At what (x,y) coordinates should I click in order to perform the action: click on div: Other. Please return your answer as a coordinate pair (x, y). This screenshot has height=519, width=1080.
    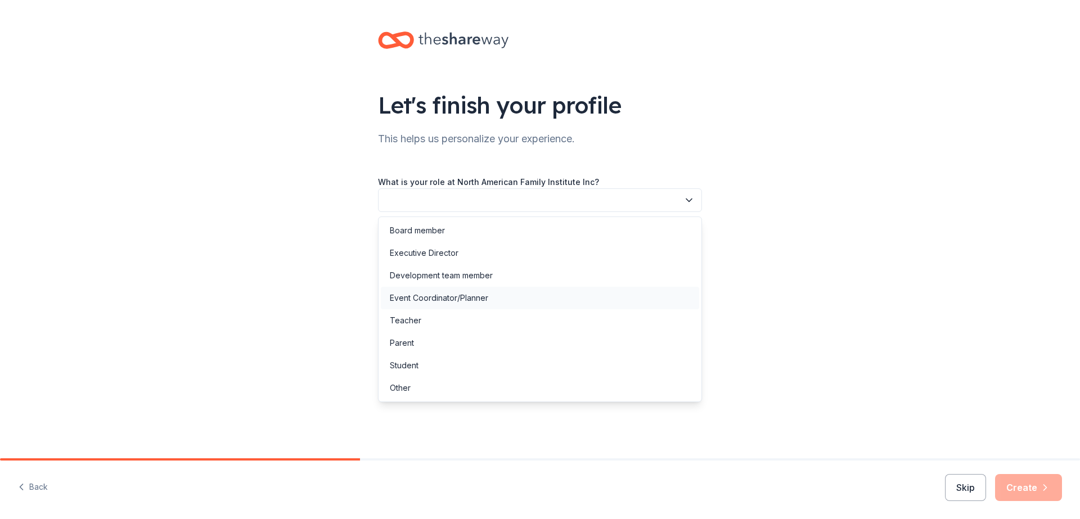
    Looking at the image, I should click on (400, 388).